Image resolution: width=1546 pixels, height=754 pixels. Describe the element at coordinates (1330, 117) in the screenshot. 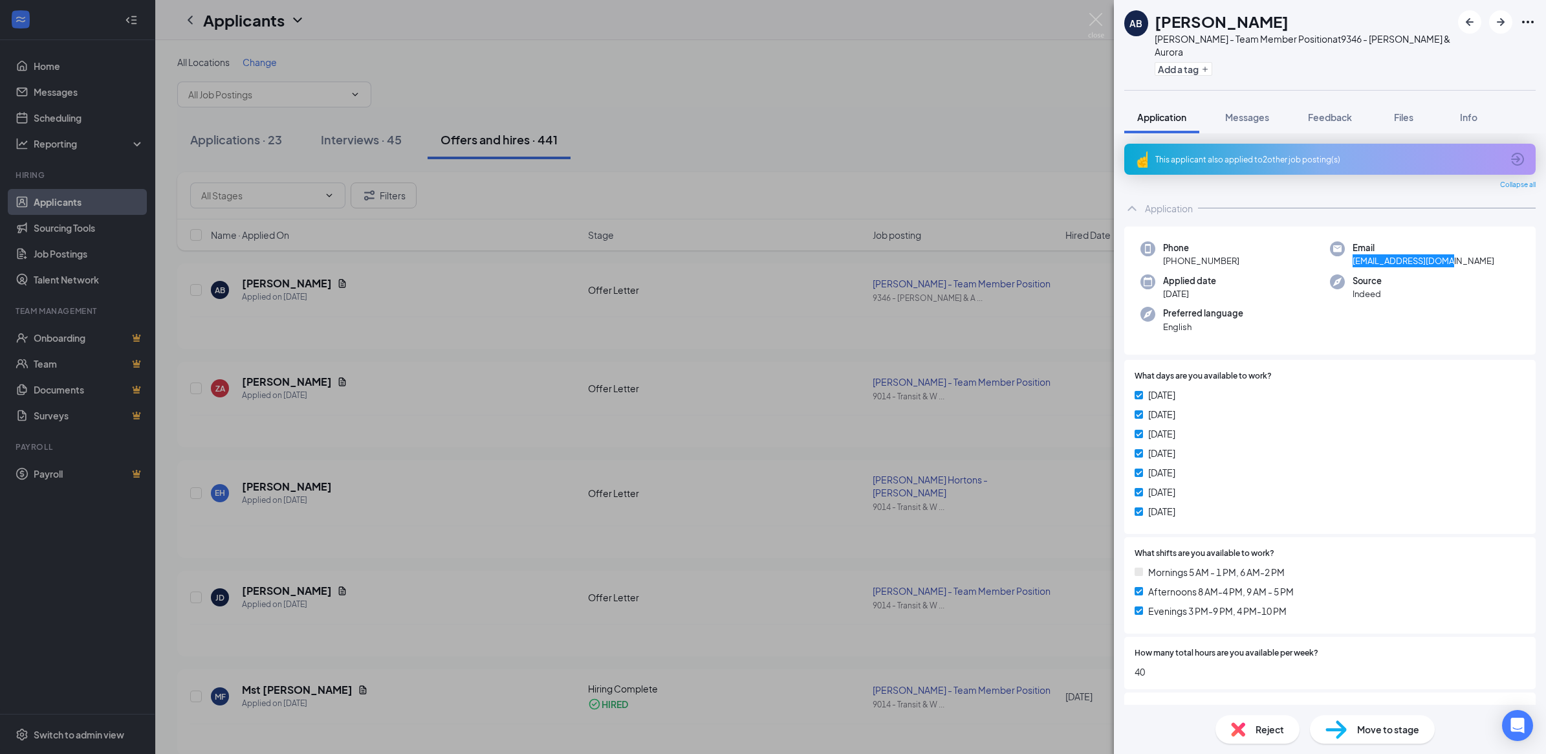

I see `span: Feedback` at that location.